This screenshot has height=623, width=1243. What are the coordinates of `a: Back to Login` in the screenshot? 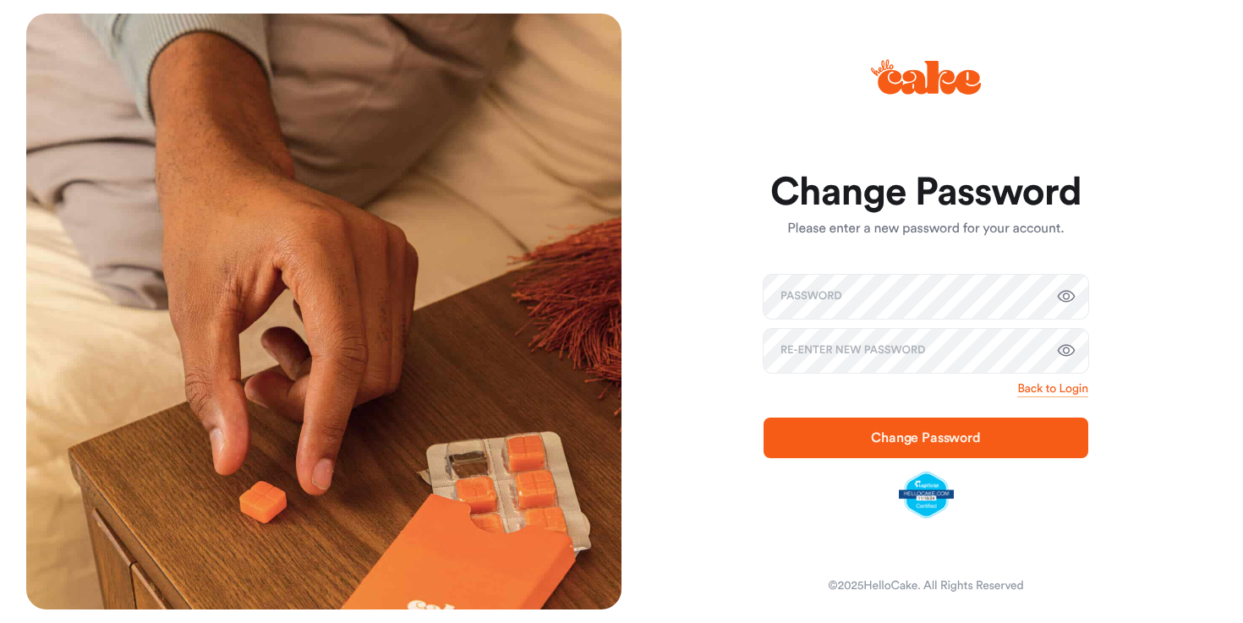 It's located at (1053, 389).